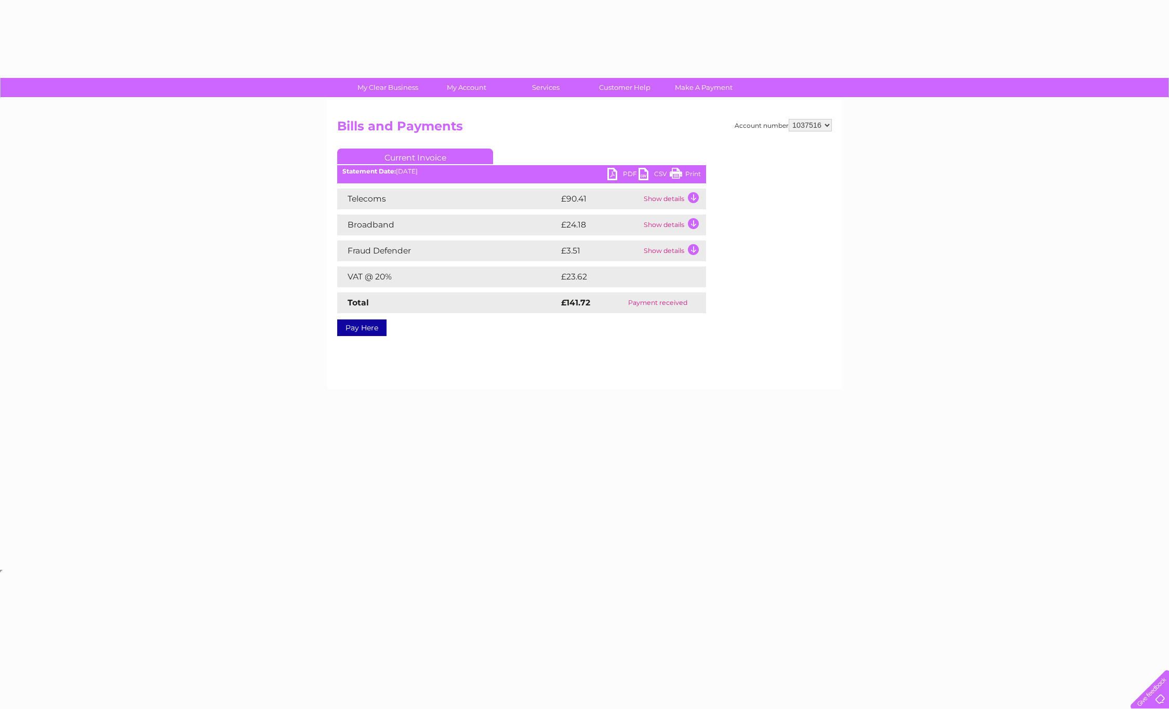 The height and width of the screenshot is (709, 1169). I want to click on strong: £141.72, so click(576, 303).